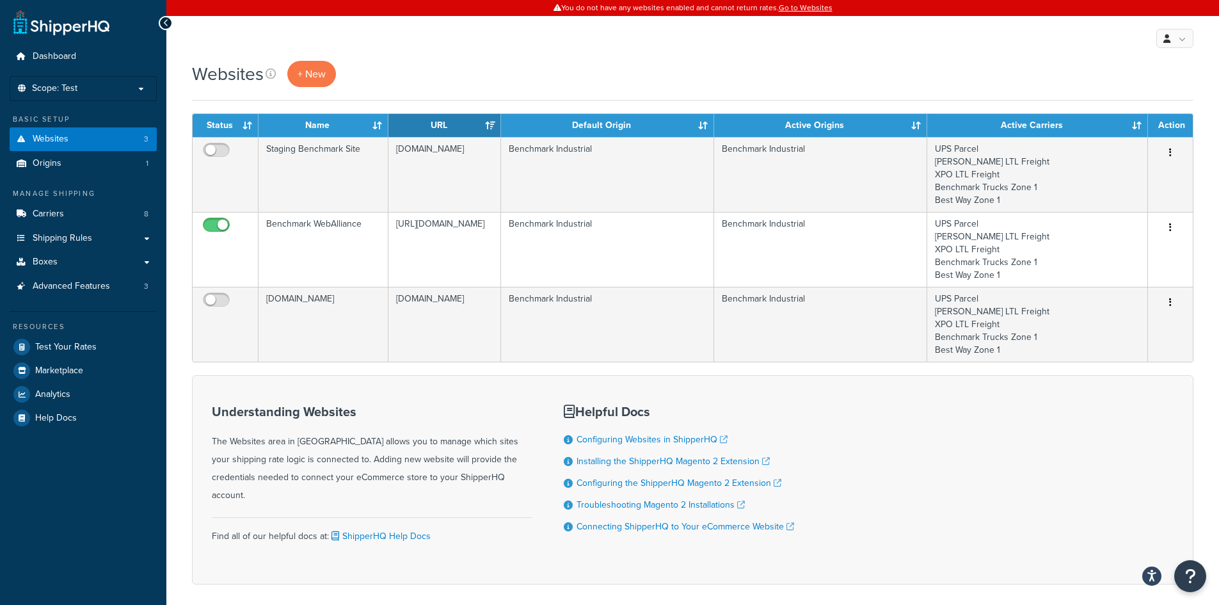  Describe the element at coordinates (372, 411) in the screenshot. I see `h3: Understanding Websites` at that location.